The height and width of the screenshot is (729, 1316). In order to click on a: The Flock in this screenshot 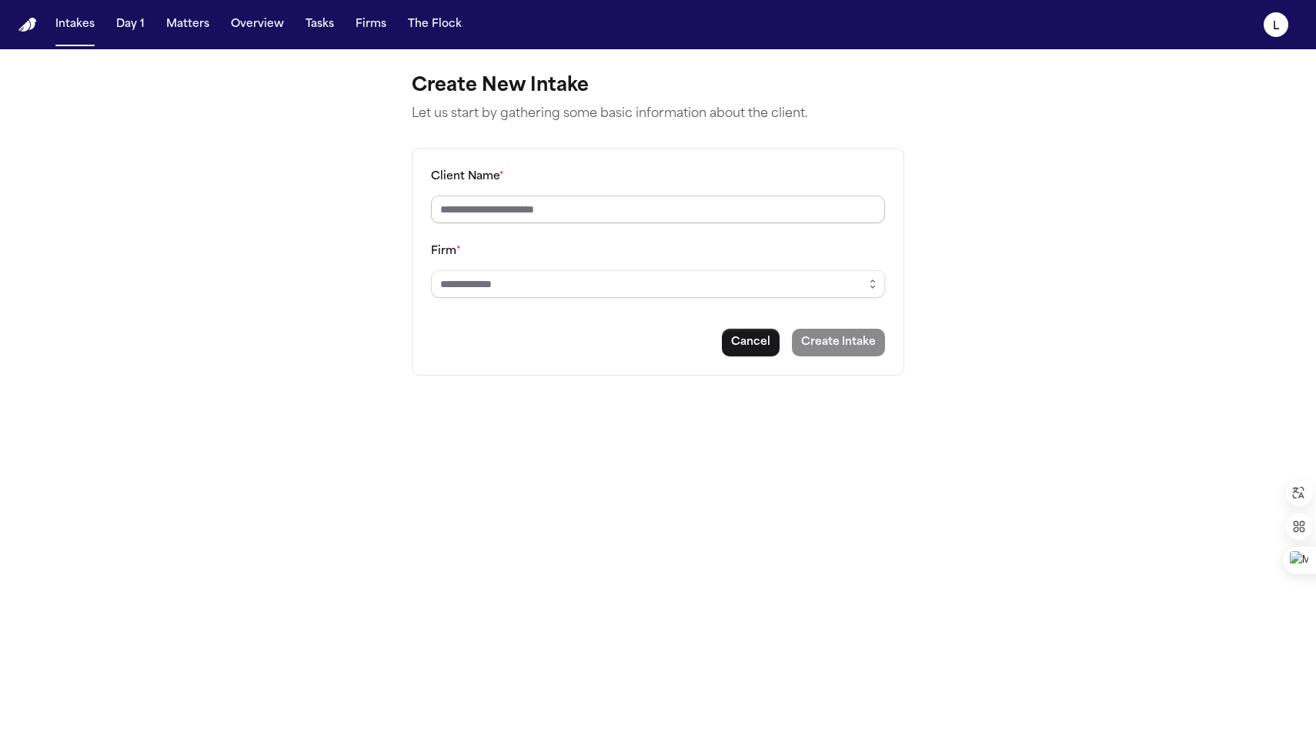, I will do `click(435, 25)`.